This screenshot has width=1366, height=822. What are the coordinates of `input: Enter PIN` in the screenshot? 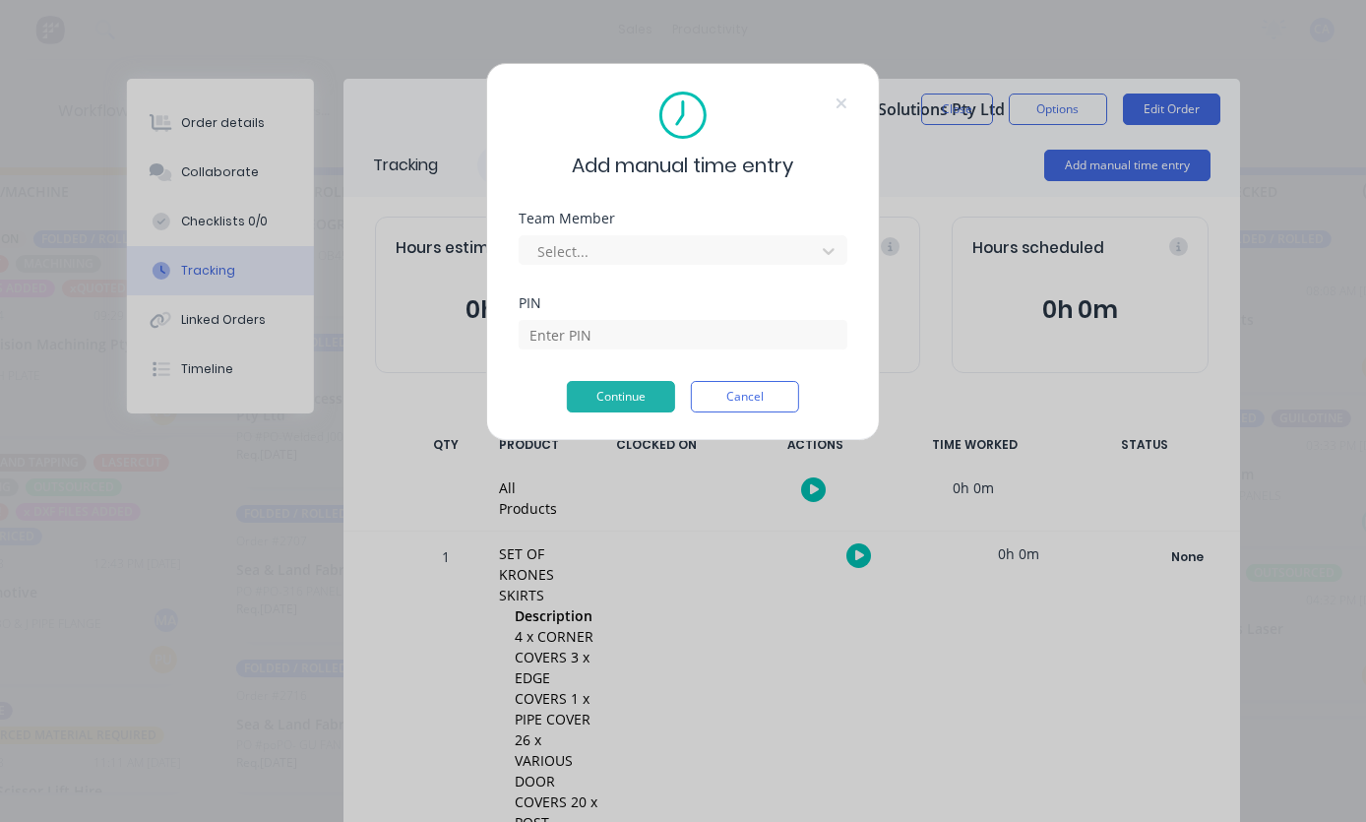 It's located at (683, 335).